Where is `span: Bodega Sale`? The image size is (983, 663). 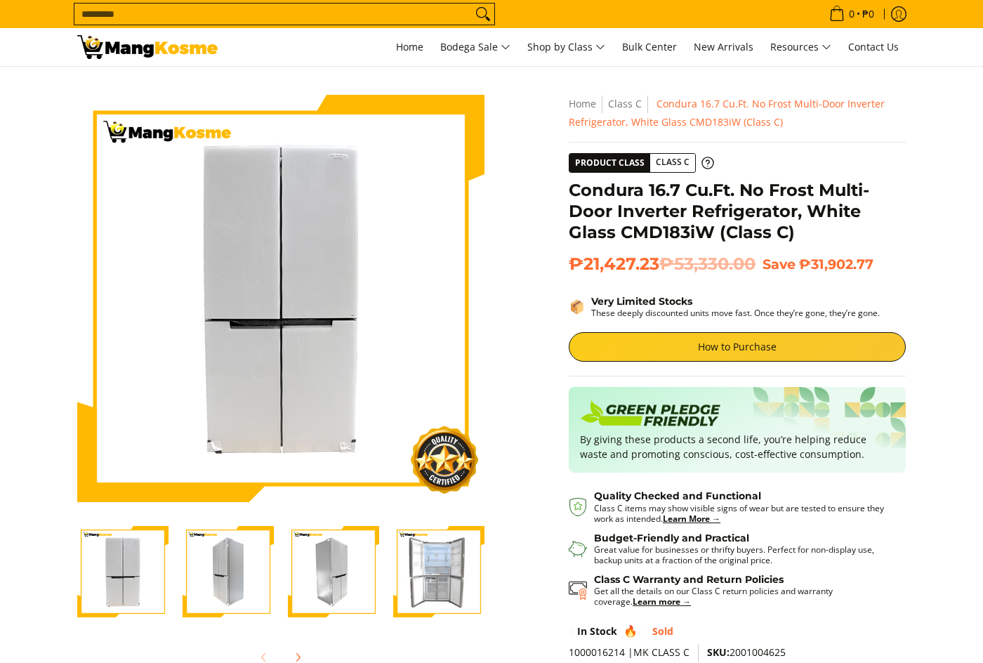
span: Bodega Sale is located at coordinates (476, 47).